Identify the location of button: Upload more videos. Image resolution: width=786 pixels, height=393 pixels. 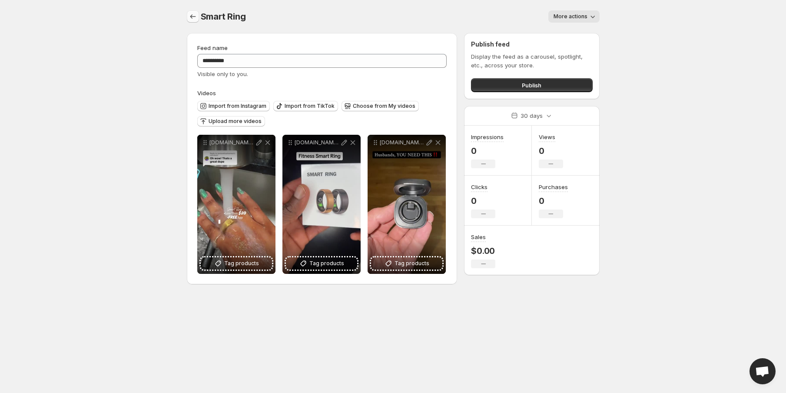
(231, 121).